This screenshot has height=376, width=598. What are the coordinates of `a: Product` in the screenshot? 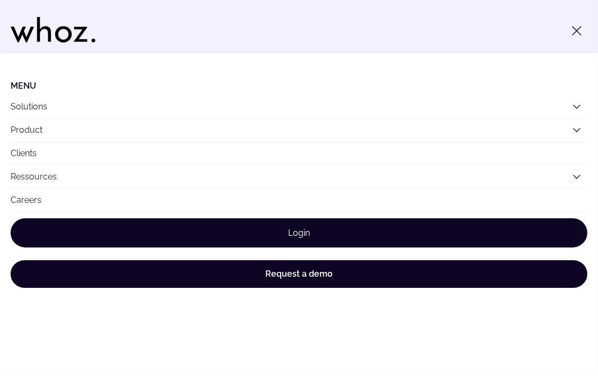 It's located at (27, 129).